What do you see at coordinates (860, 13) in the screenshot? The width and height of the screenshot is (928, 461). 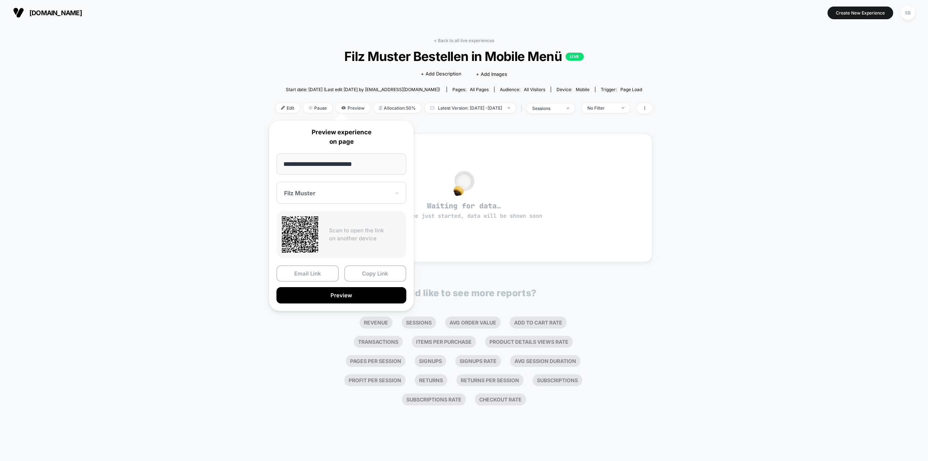 I see `button: Create New Experience` at bounding box center [860, 13].